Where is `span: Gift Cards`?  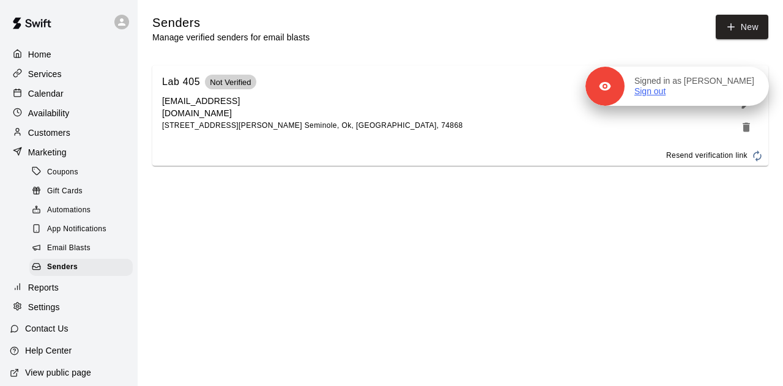
span: Gift Cards is located at coordinates (65, 191).